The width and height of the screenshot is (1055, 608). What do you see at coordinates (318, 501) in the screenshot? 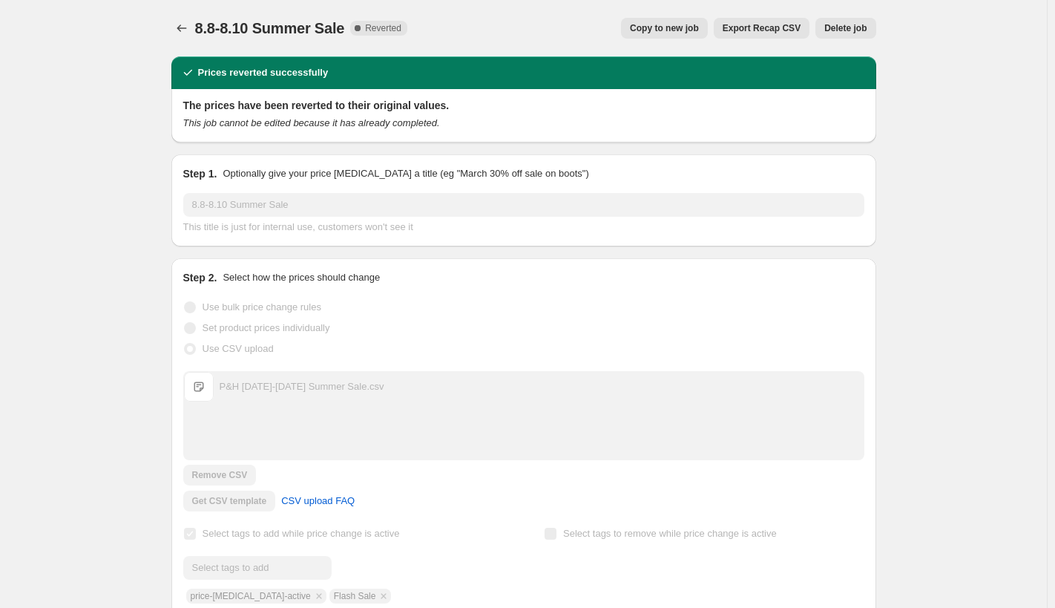
I see `span: CSV upload FAQ` at bounding box center [318, 501].